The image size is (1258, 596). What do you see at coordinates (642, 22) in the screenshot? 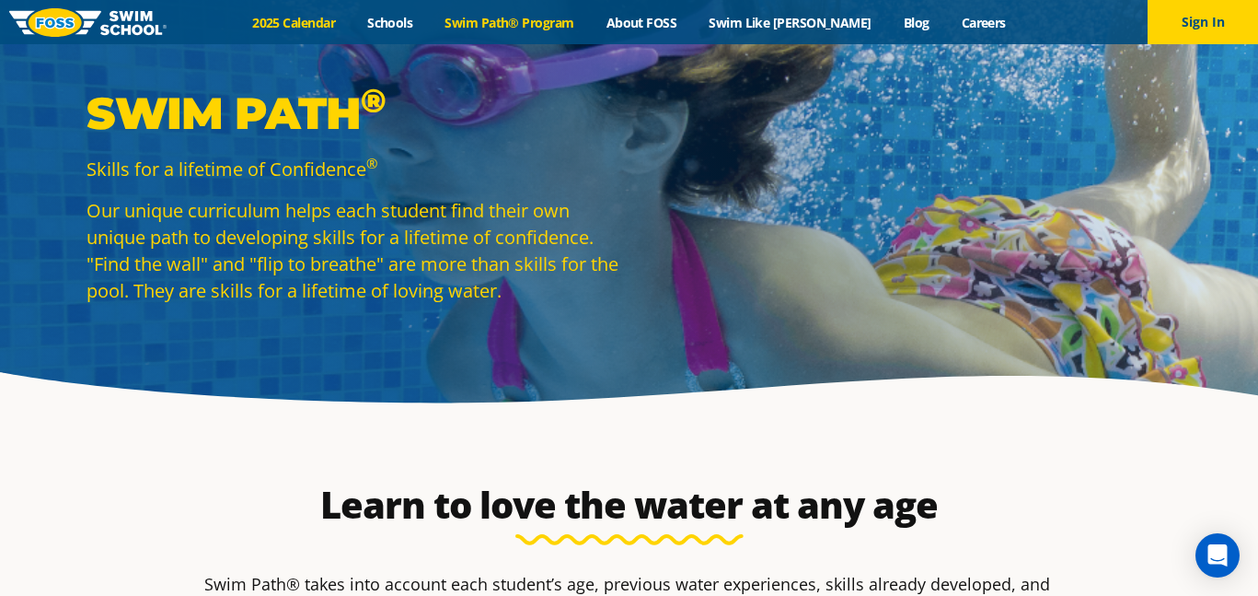
I see `a: About FOSS` at bounding box center [642, 22].